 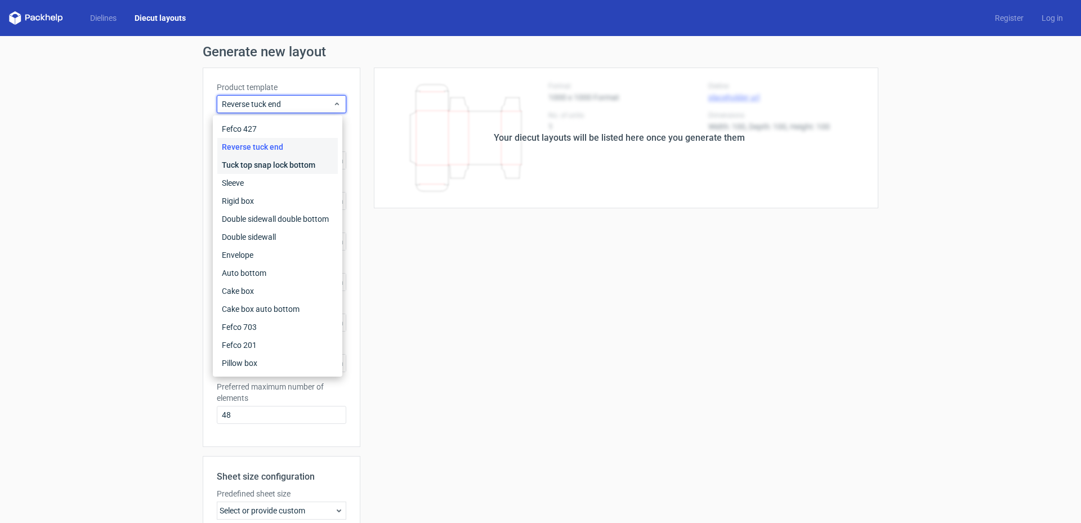 I want to click on div: Sleeve, so click(x=277, y=183).